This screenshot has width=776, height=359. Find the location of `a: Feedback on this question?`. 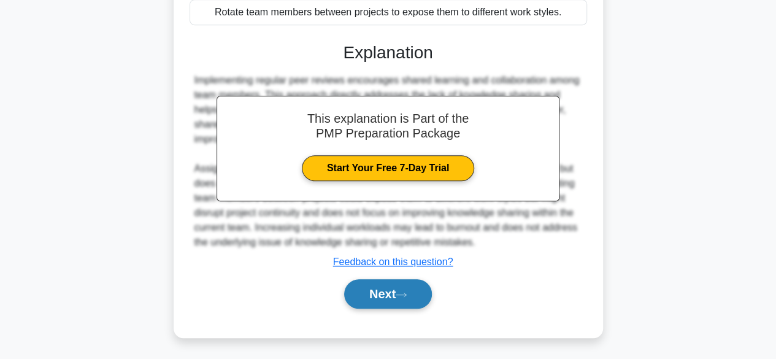

a: Feedback on this question? is located at coordinates (393, 261).